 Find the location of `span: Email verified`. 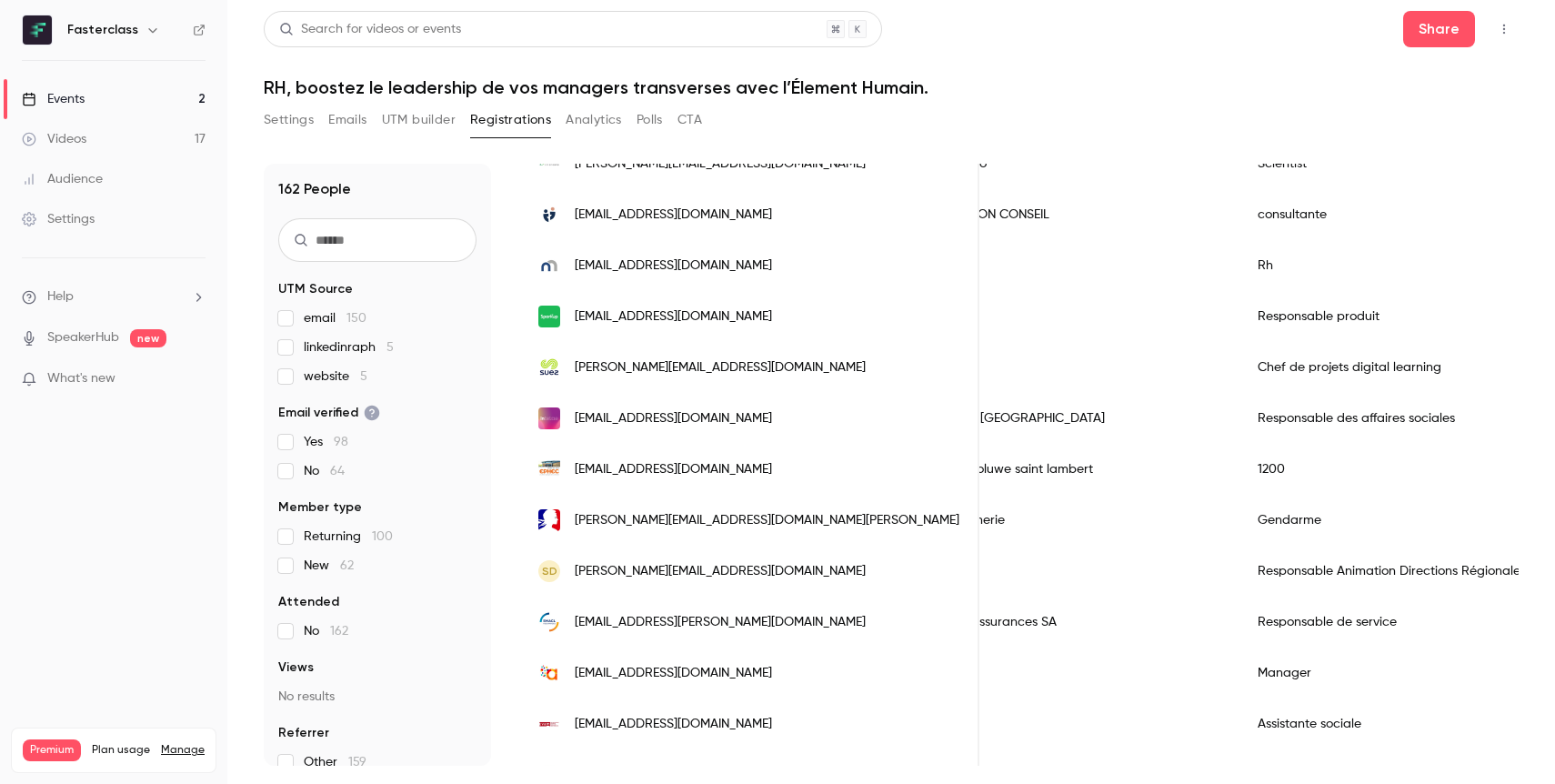

span: Email verified is located at coordinates (329, 413).